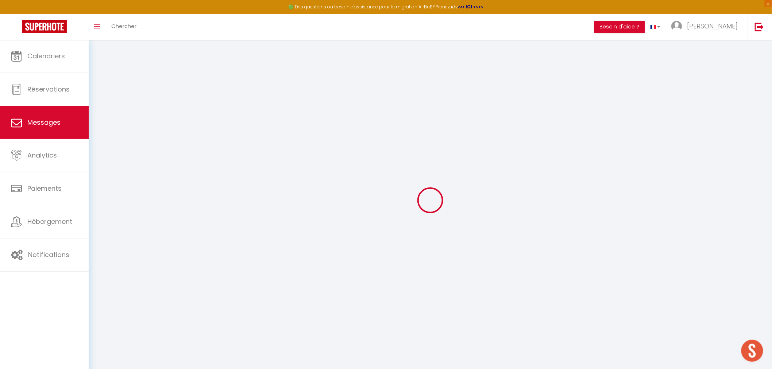 The width and height of the screenshot is (772, 369). I want to click on span: Chercher, so click(124, 26).